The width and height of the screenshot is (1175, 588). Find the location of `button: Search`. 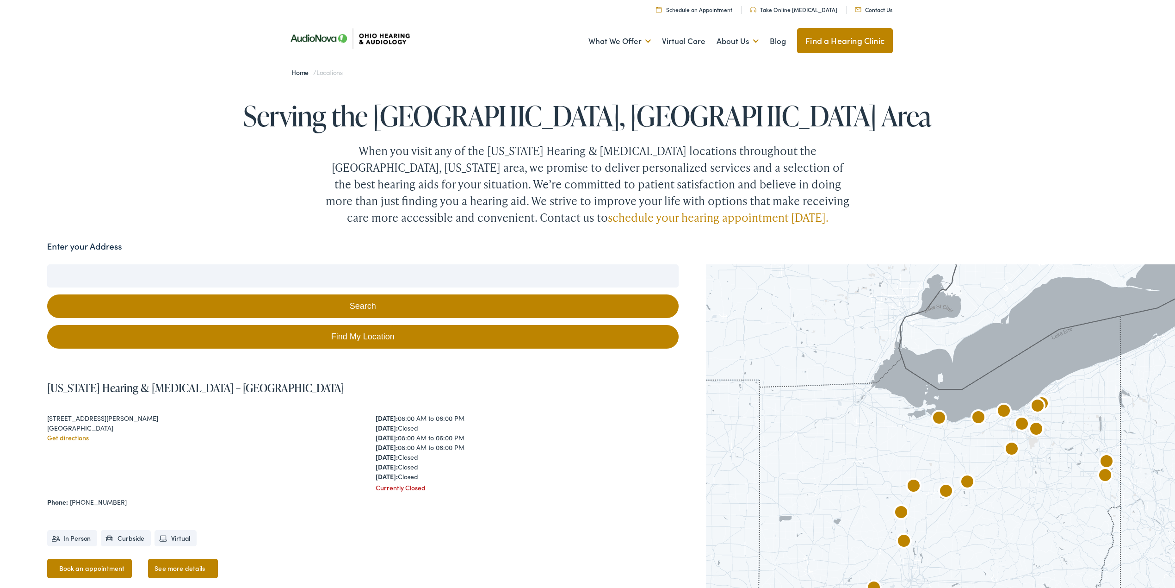

button: Search is located at coordinates (363, 306).